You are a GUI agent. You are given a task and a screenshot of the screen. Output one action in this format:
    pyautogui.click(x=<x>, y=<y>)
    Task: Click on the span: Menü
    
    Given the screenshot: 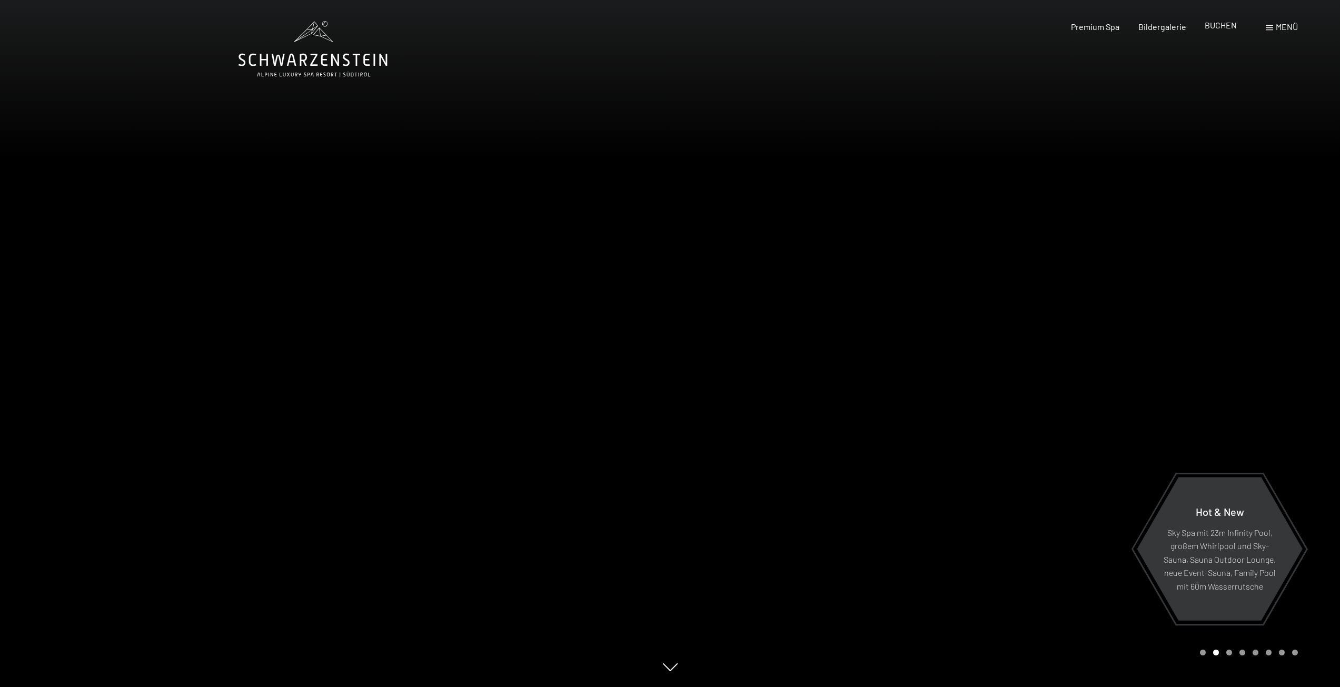 What is the action you would take?
    pyautogui.click(x=1287, y=26)
    